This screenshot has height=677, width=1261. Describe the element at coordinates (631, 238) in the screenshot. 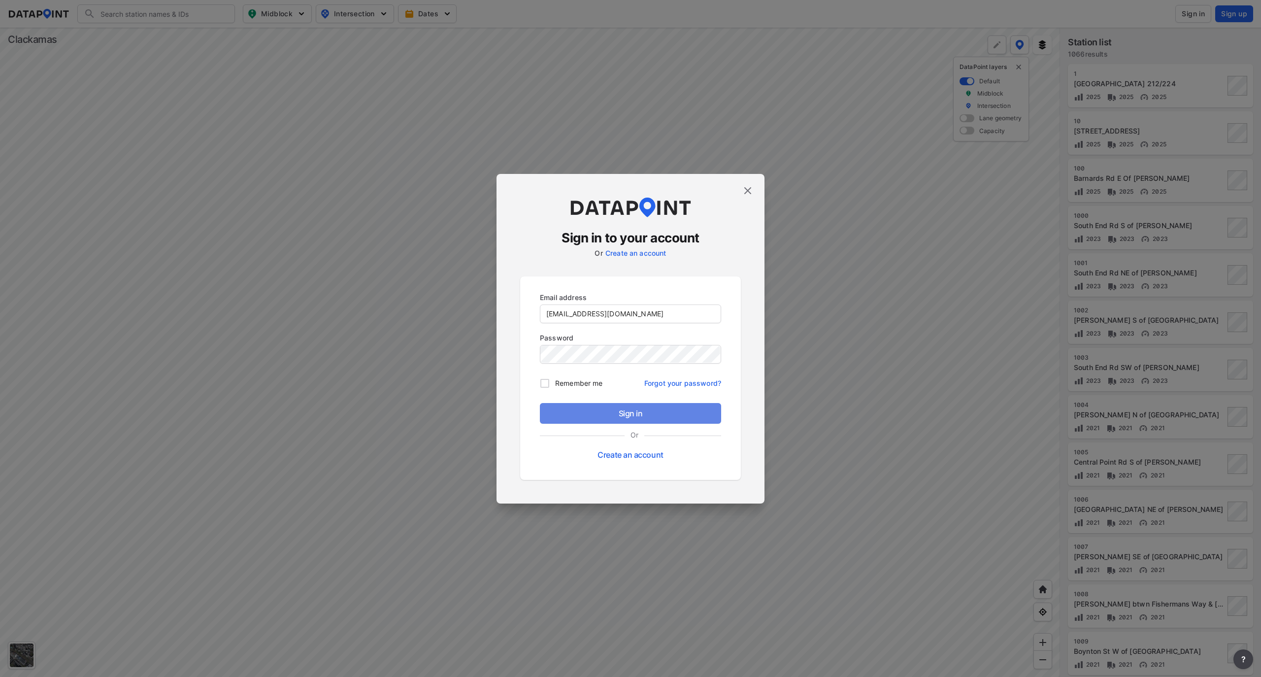

I see `h3: Sign in to your account` at that location.